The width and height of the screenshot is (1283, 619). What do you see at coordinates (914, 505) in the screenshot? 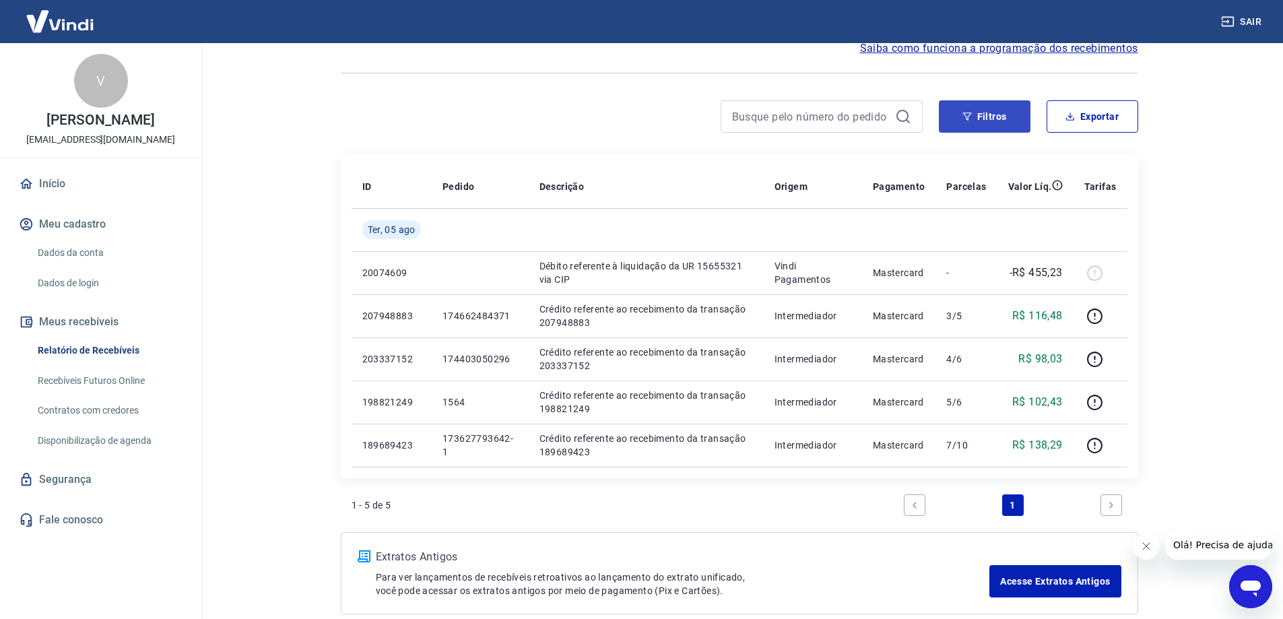
I see `a: Previous page` at bounding box center [914, 505].